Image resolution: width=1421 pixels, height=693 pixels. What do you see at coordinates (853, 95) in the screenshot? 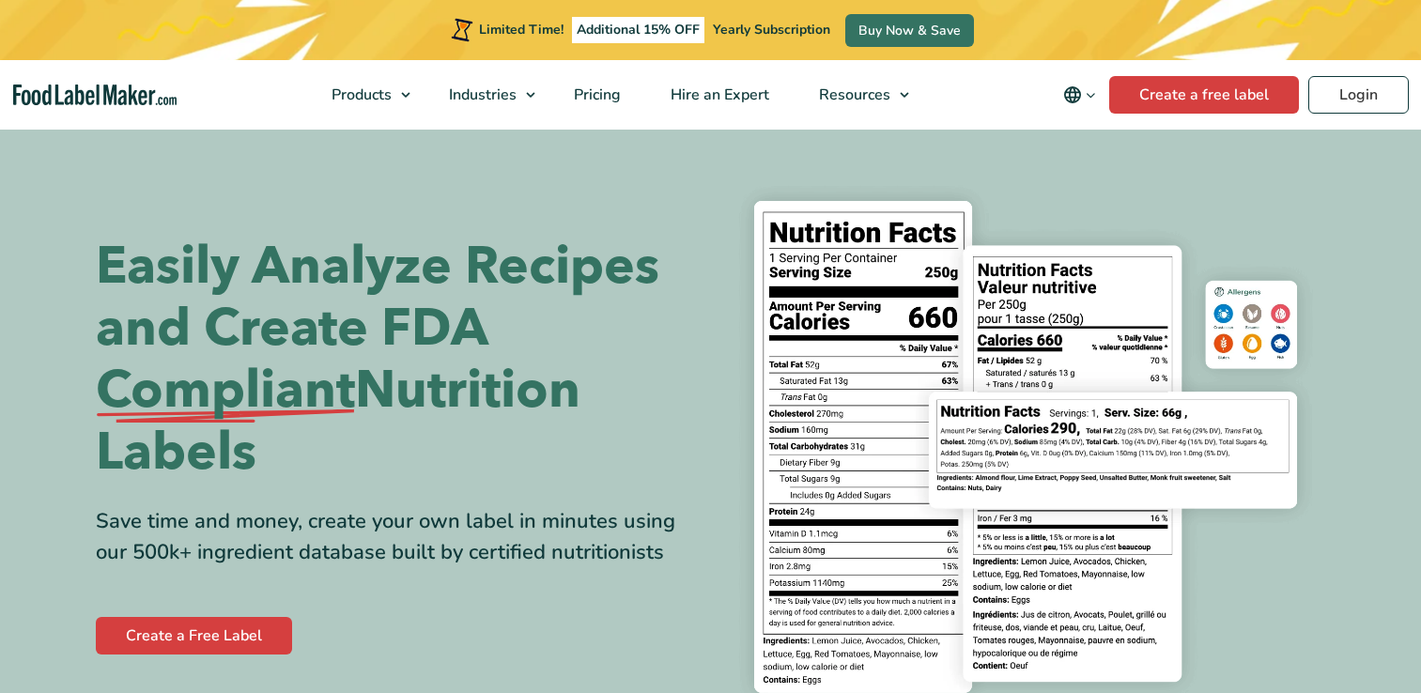
I see `span: Resources` at bounding box center [853, 95].